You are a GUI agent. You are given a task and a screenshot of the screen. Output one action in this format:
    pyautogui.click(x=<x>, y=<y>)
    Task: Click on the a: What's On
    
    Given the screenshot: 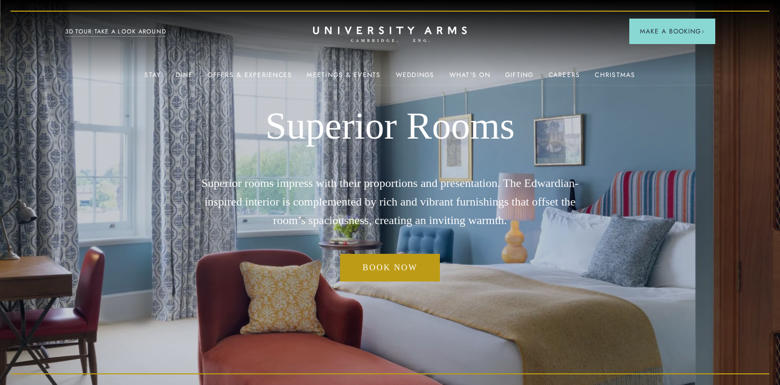 What is the action you would take?
    pyautogui.click(x=470, y=78)
    